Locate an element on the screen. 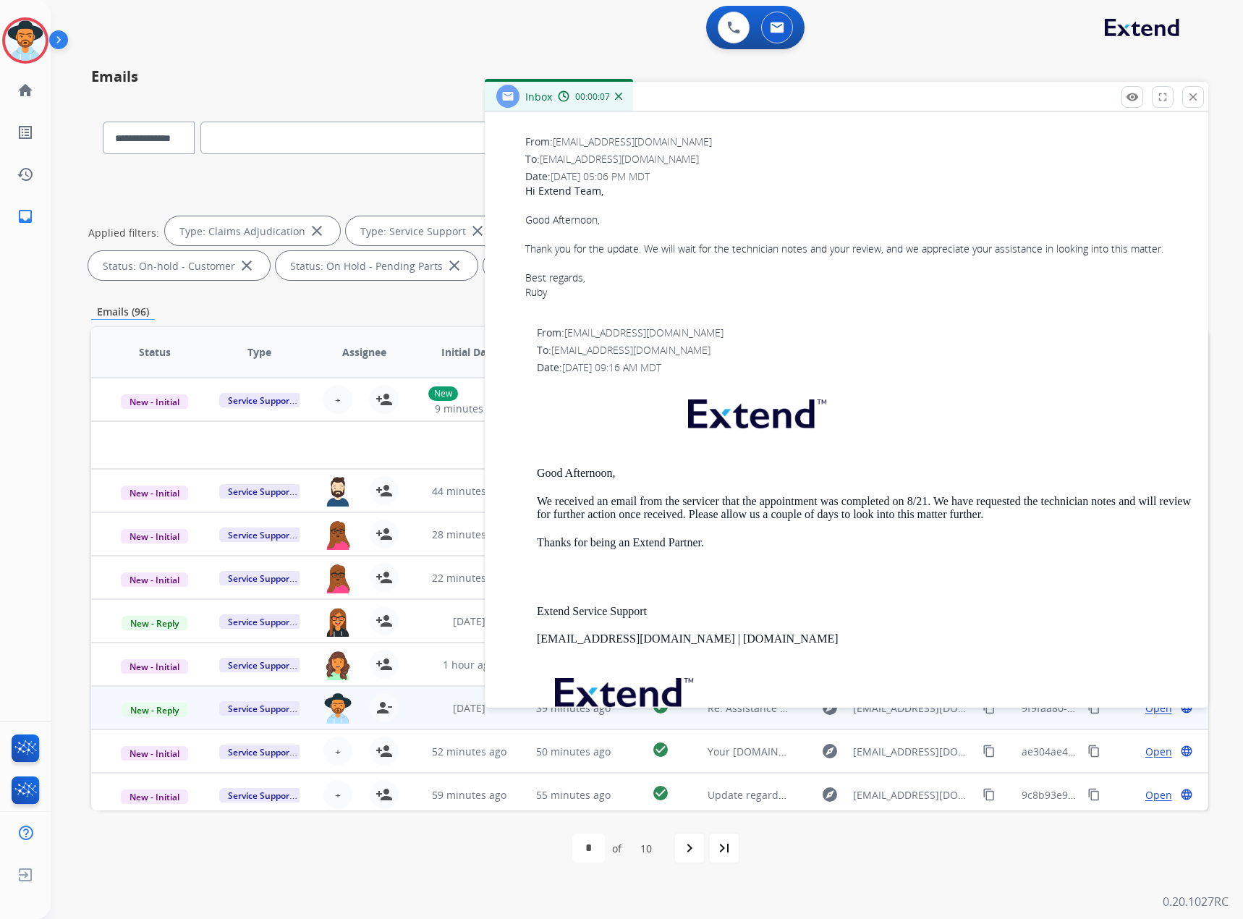 This screenshot has height=919, width=1243. p: New is located at coordinates (443, 394).